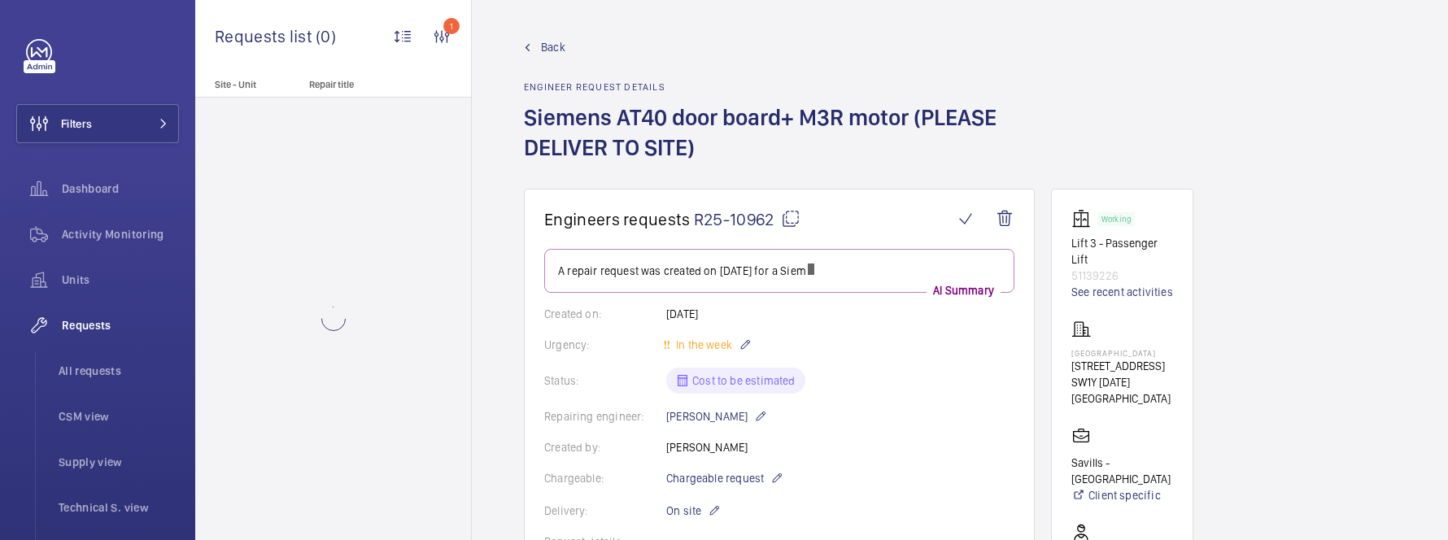 The image size is (1448, 540). What do you see at coordinates (779, 87) in the screenshot?
I see `h2: Engineer request details` at bounding box center [779, 87].